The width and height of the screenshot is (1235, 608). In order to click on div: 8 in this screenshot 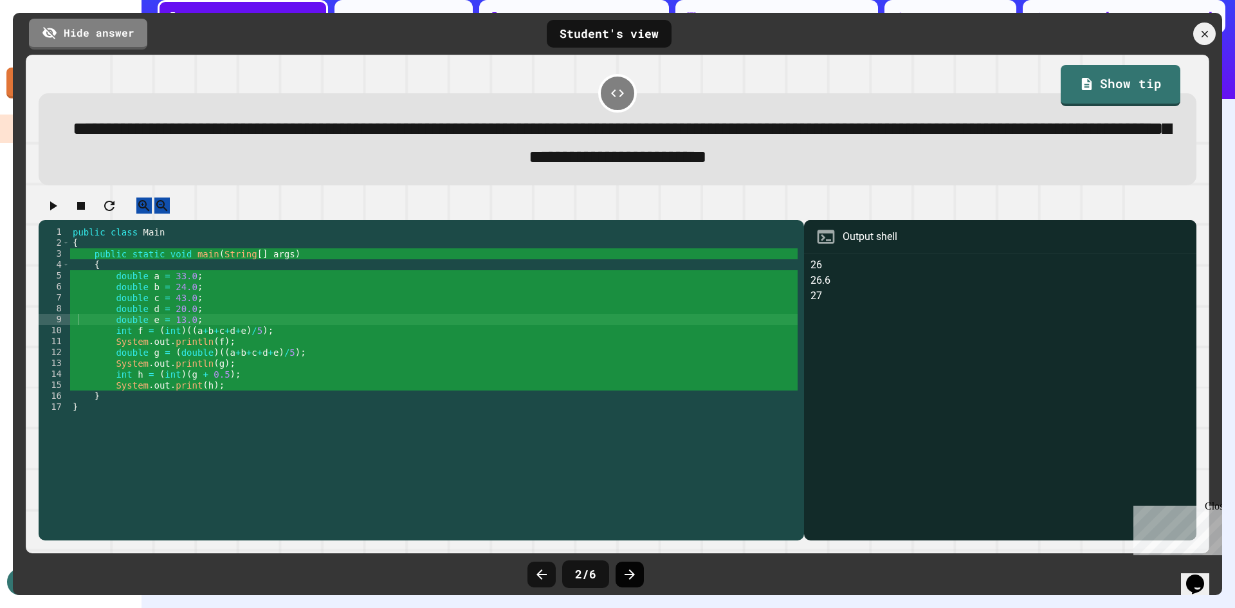, I will do `click(54, 308)`.